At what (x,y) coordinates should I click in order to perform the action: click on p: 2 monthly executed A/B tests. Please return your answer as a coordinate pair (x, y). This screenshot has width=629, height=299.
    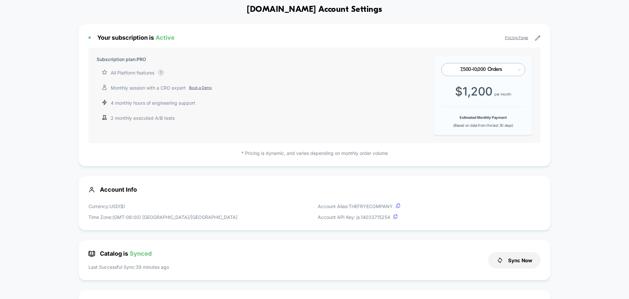
    Looking at the image, I should click on (143, 118).